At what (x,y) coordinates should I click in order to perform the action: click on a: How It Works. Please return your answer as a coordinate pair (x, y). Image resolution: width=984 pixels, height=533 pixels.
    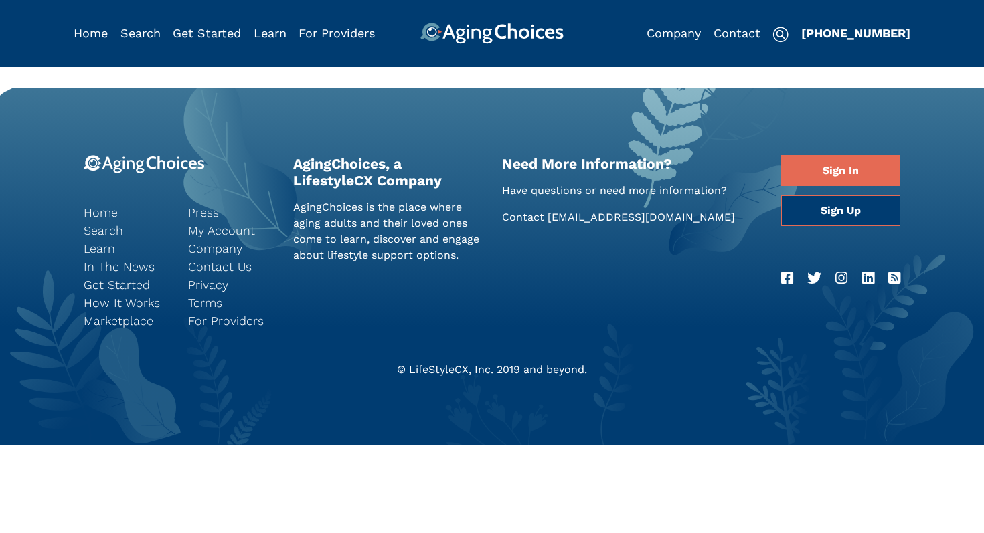
    Looking at the image, I should click on (126, 302).